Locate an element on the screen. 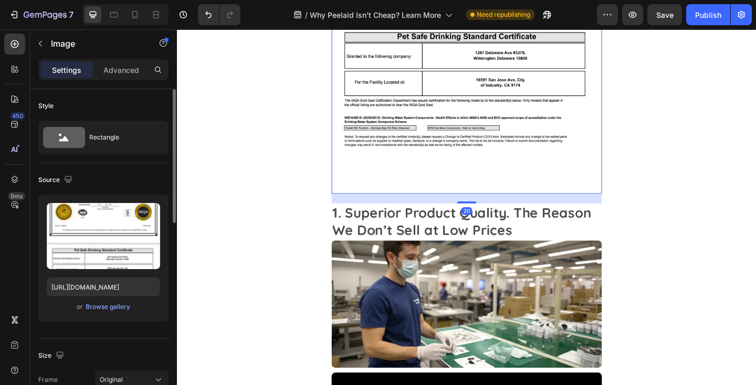 The image size is (756, 385). p: Settings is located at coordinates (67, 70).